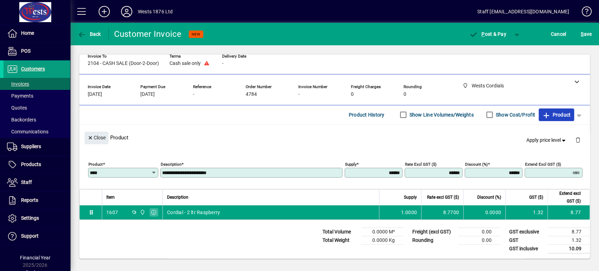  Describe the element at coordinates (27, 33) in the screenshot. I see `span: Home` at that location.